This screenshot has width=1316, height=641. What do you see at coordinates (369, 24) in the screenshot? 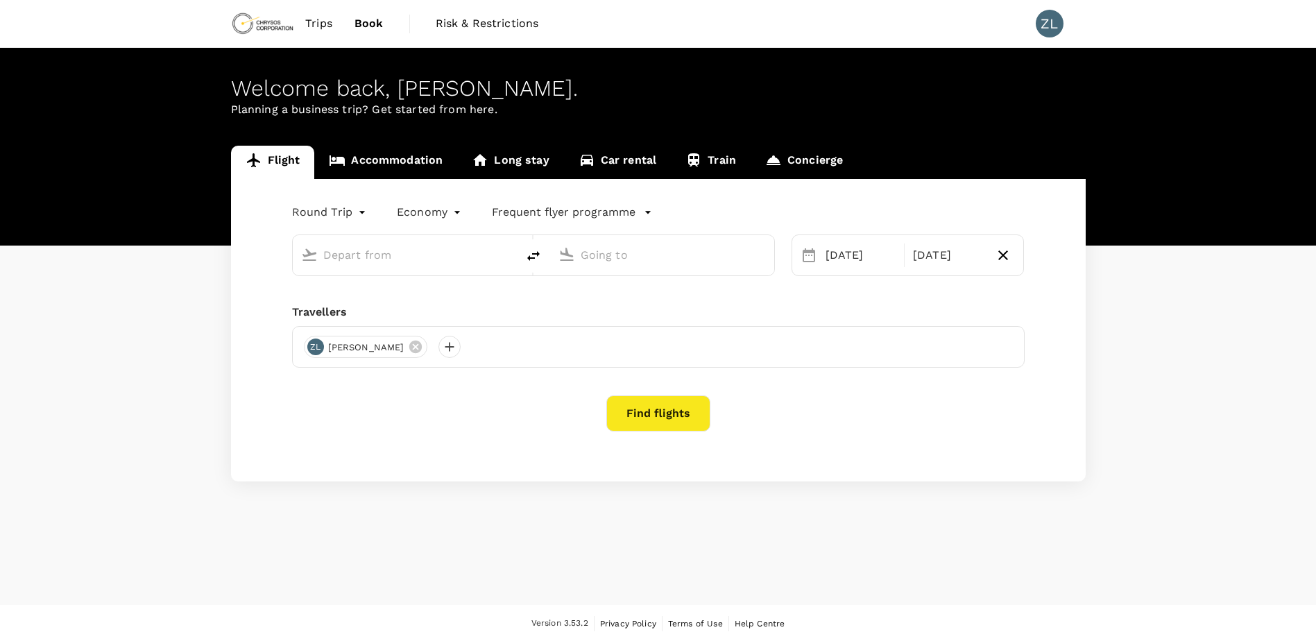
I see `span: Book` at bounding box center [369, 24].